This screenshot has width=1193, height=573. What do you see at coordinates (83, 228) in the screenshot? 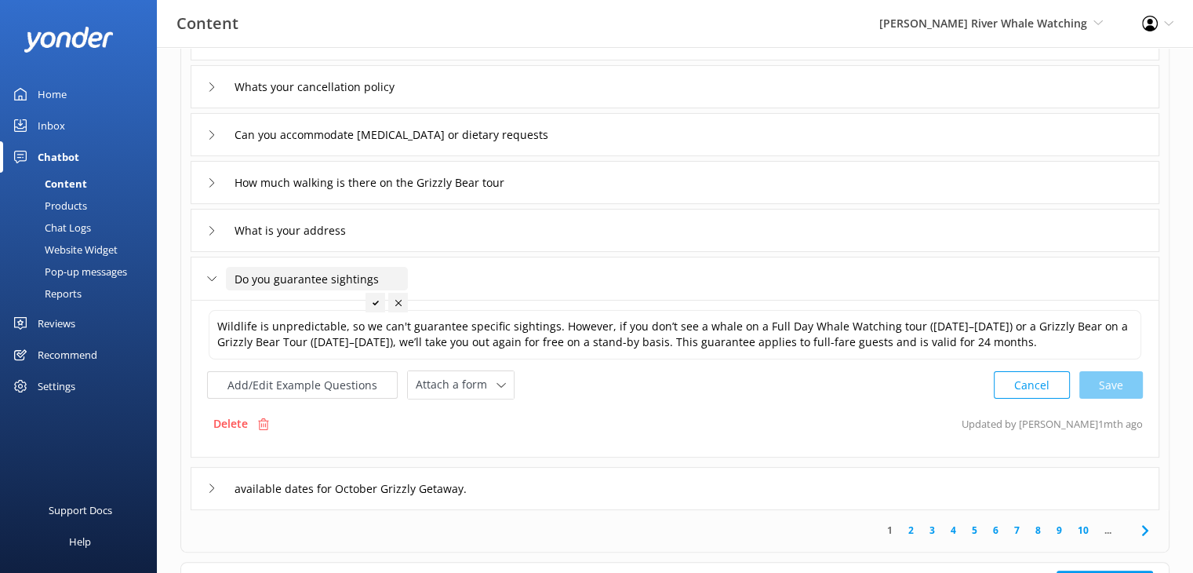
I see `a: Chat Logs` at bounding box center [83, 228].